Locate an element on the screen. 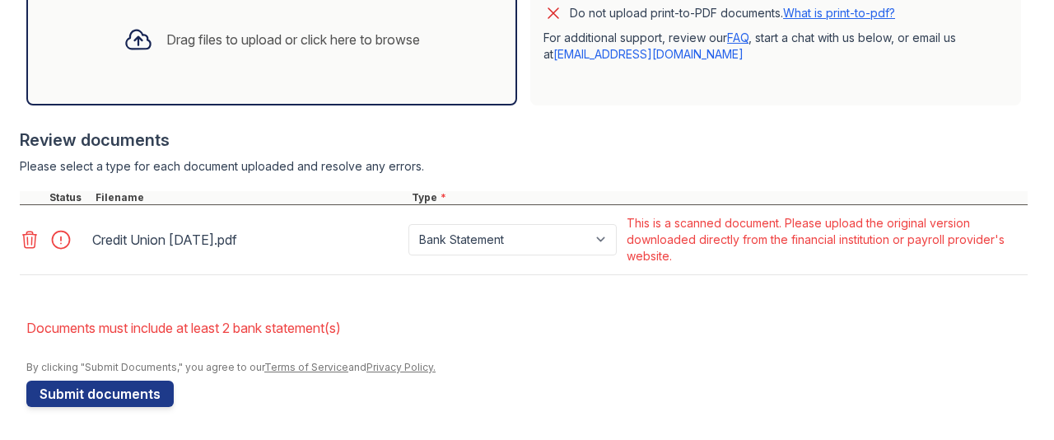 The height and width of the screenshot is (440, 1054). li: Documents must include at least 2 bank statement(s) is located at coordinates (527, 328).